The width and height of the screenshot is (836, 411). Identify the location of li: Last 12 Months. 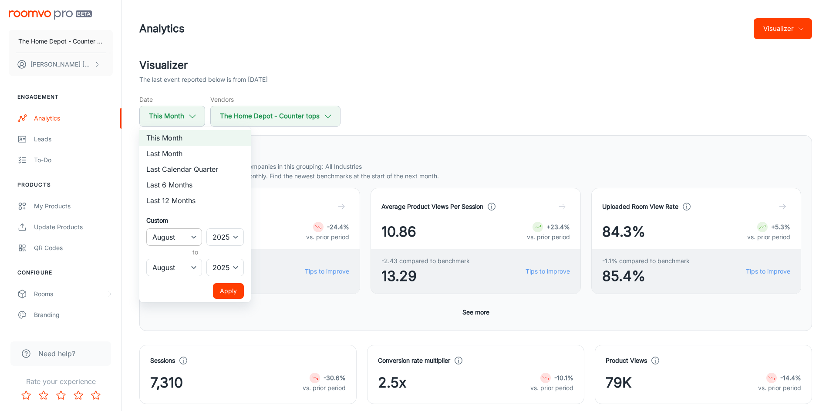
(195, 201).